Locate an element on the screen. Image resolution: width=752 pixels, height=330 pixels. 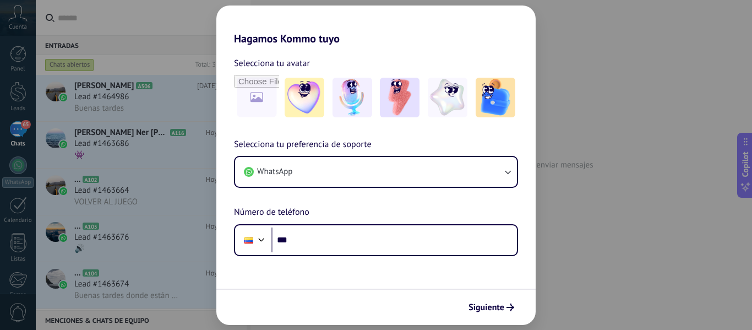
div: Colombia: + 57 is located at coordinates (249, 240).